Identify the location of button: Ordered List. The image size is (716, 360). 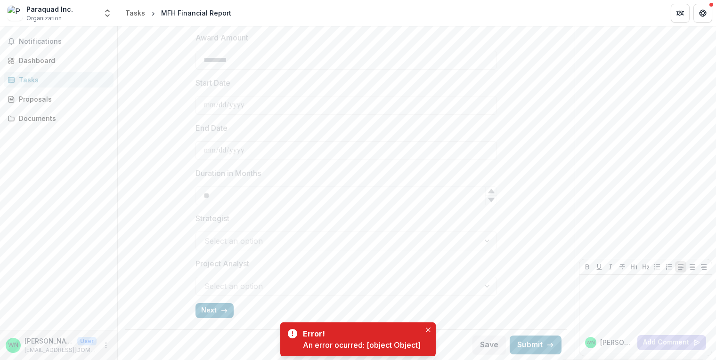
(669, 267).